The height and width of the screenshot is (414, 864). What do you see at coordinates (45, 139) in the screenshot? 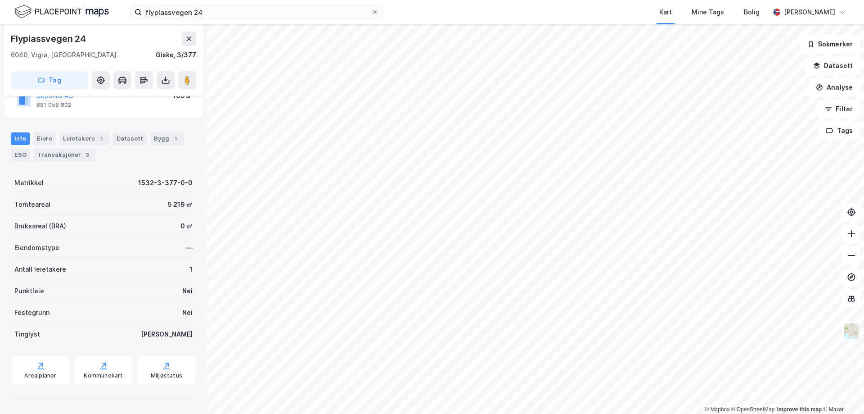
I see `div: Eiere` at bounding box center [45, 139].